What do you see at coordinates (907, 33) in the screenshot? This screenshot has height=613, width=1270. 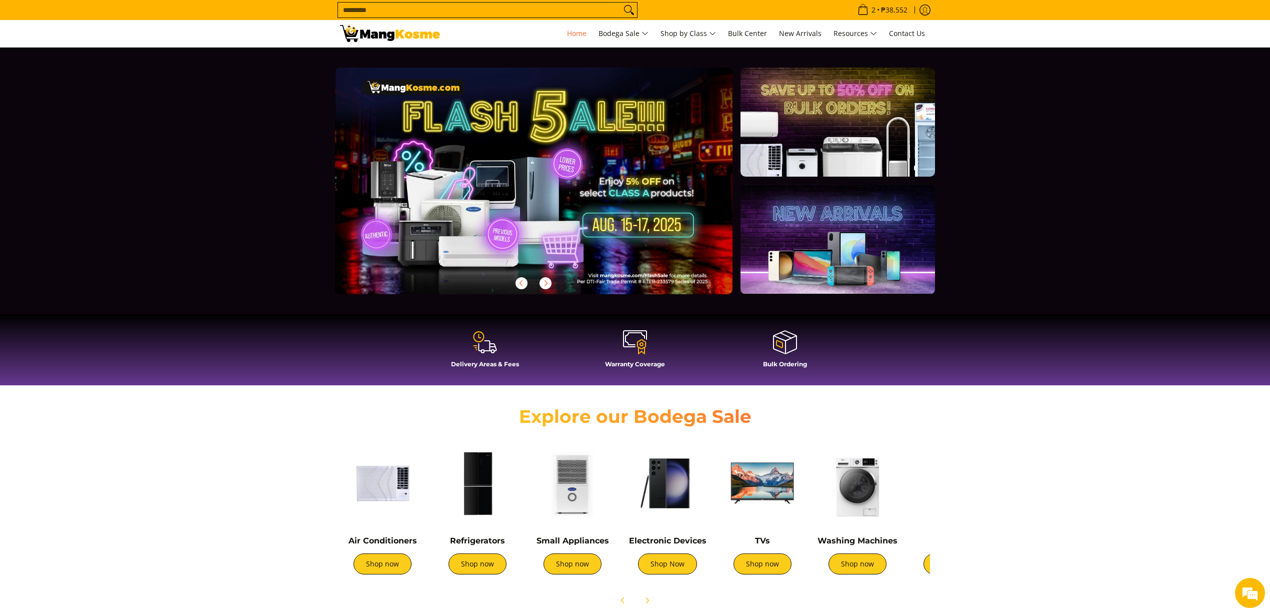 I see `span: Contact Us` at bounding box center [907, 33].